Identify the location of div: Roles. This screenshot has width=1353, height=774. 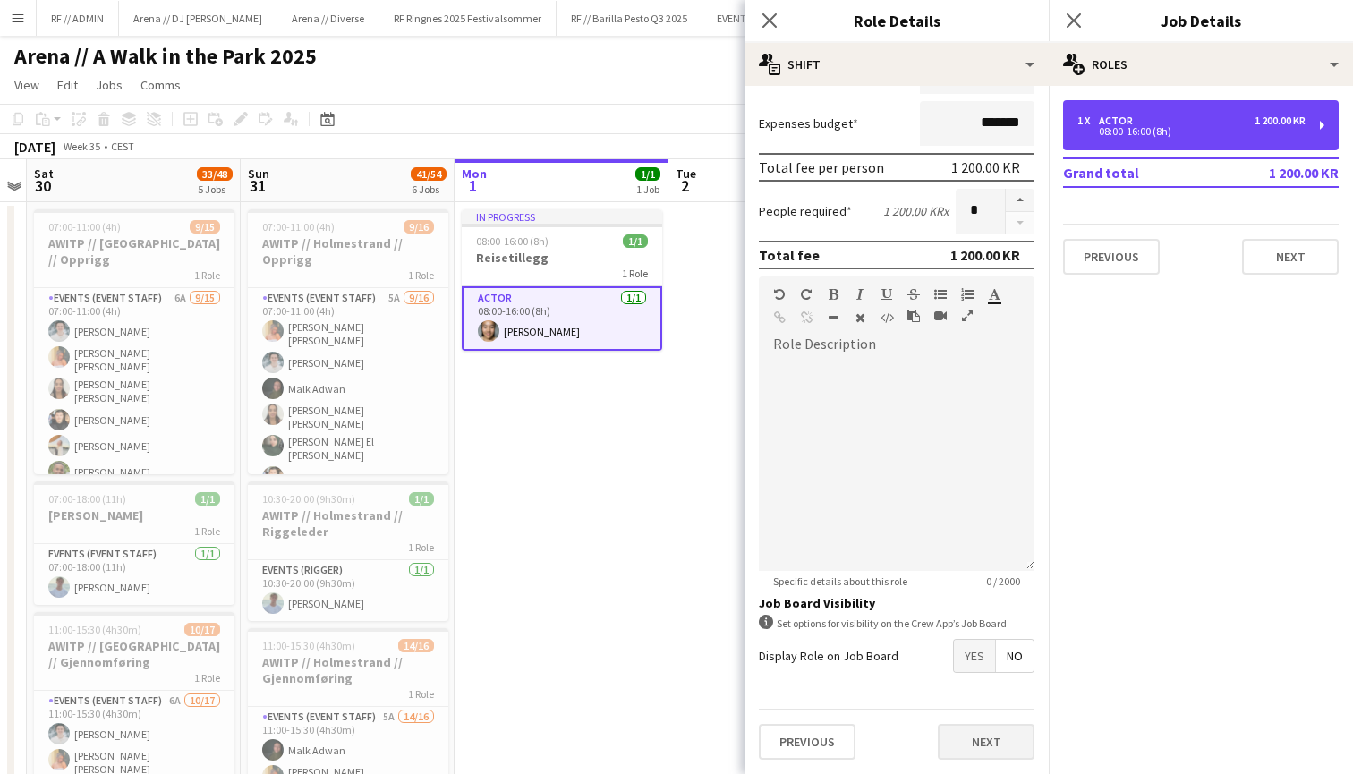
(1201, 64).